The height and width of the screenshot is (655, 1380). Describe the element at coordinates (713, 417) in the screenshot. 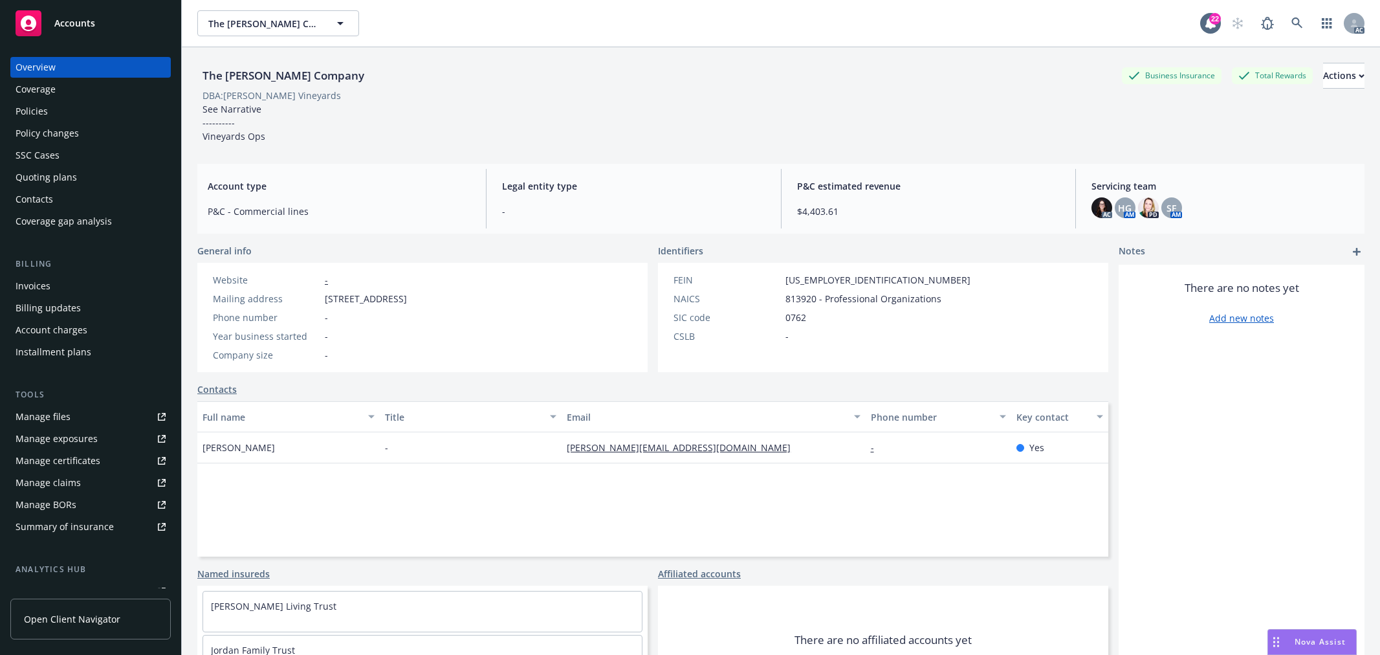

I see `button: Email` at that location.